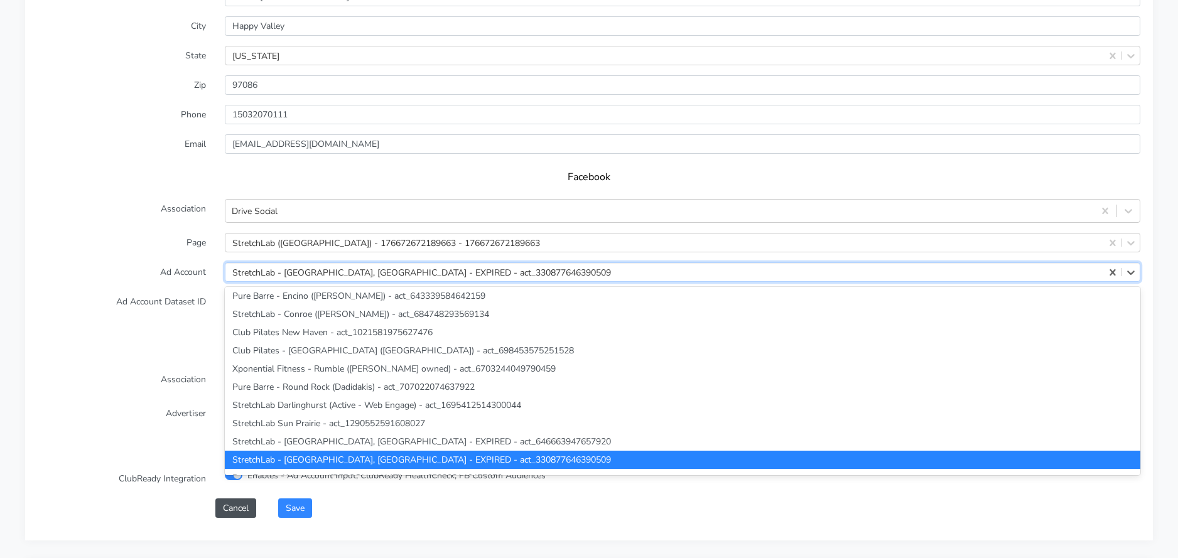 Image resolution: width=1178 pixels, height=558 pixels. What do you see at coordinates (683, 85) in the screenshot?
I see `input: Enter Zip ..` at bounding box center [683, 85].